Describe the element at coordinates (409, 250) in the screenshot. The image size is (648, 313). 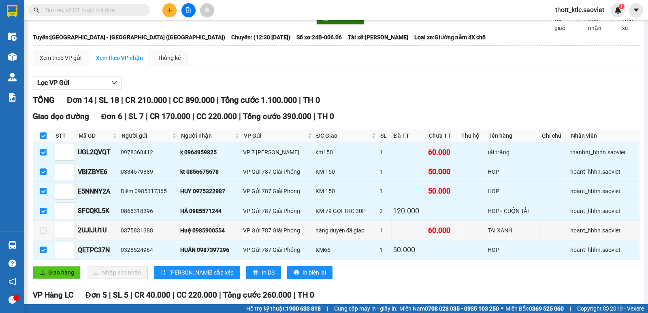
I see `div: 50.000` at that location.